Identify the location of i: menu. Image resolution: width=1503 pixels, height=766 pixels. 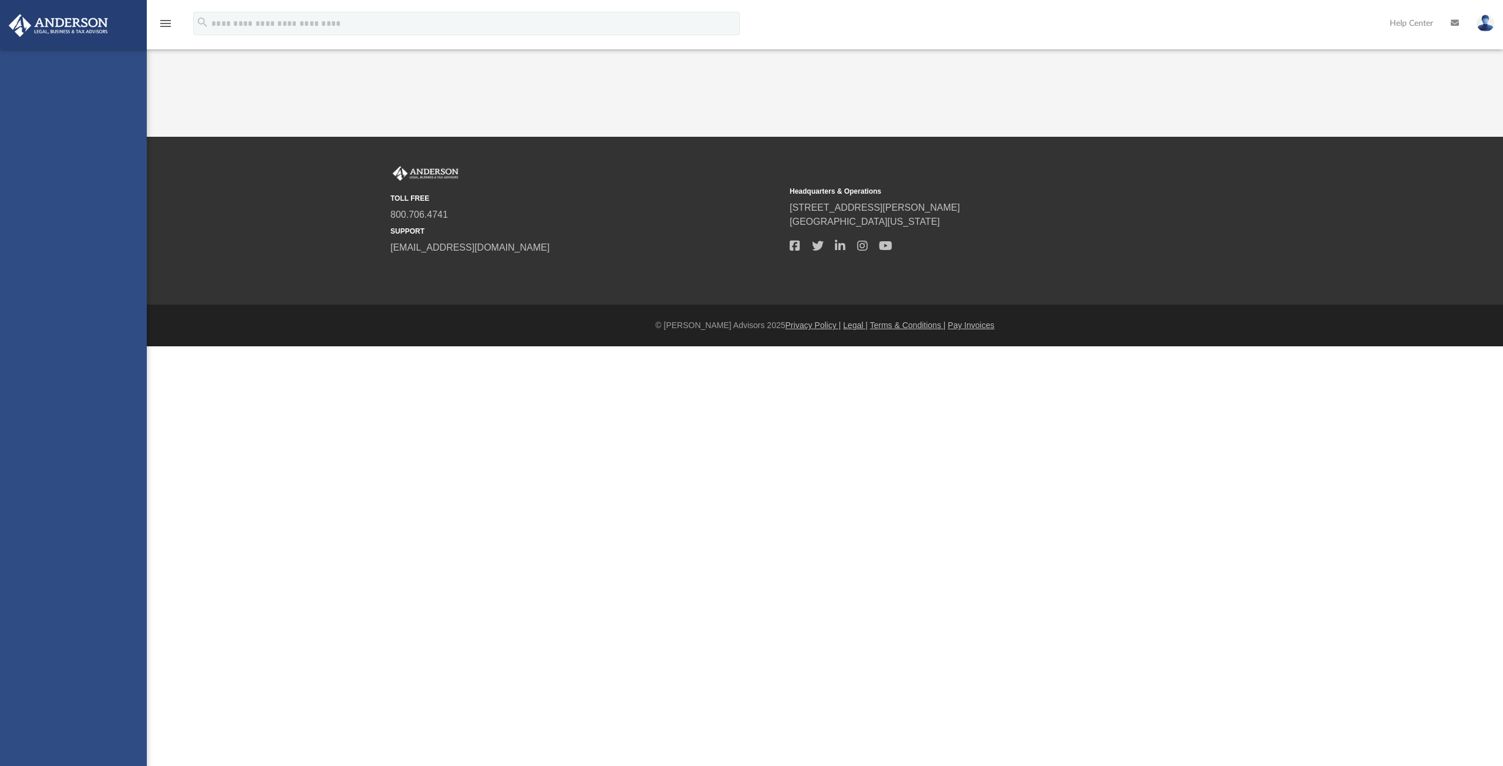
(166, 23).